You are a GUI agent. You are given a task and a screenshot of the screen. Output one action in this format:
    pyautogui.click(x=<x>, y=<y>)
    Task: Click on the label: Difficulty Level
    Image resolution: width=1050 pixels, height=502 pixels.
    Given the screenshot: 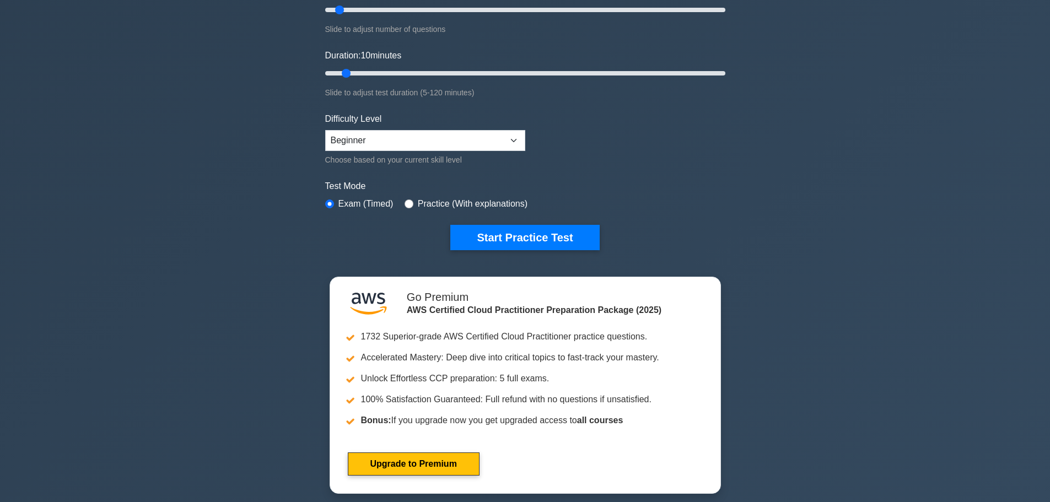 What is the action you would take?
    pyautogui.click(x=353, y=119)
    